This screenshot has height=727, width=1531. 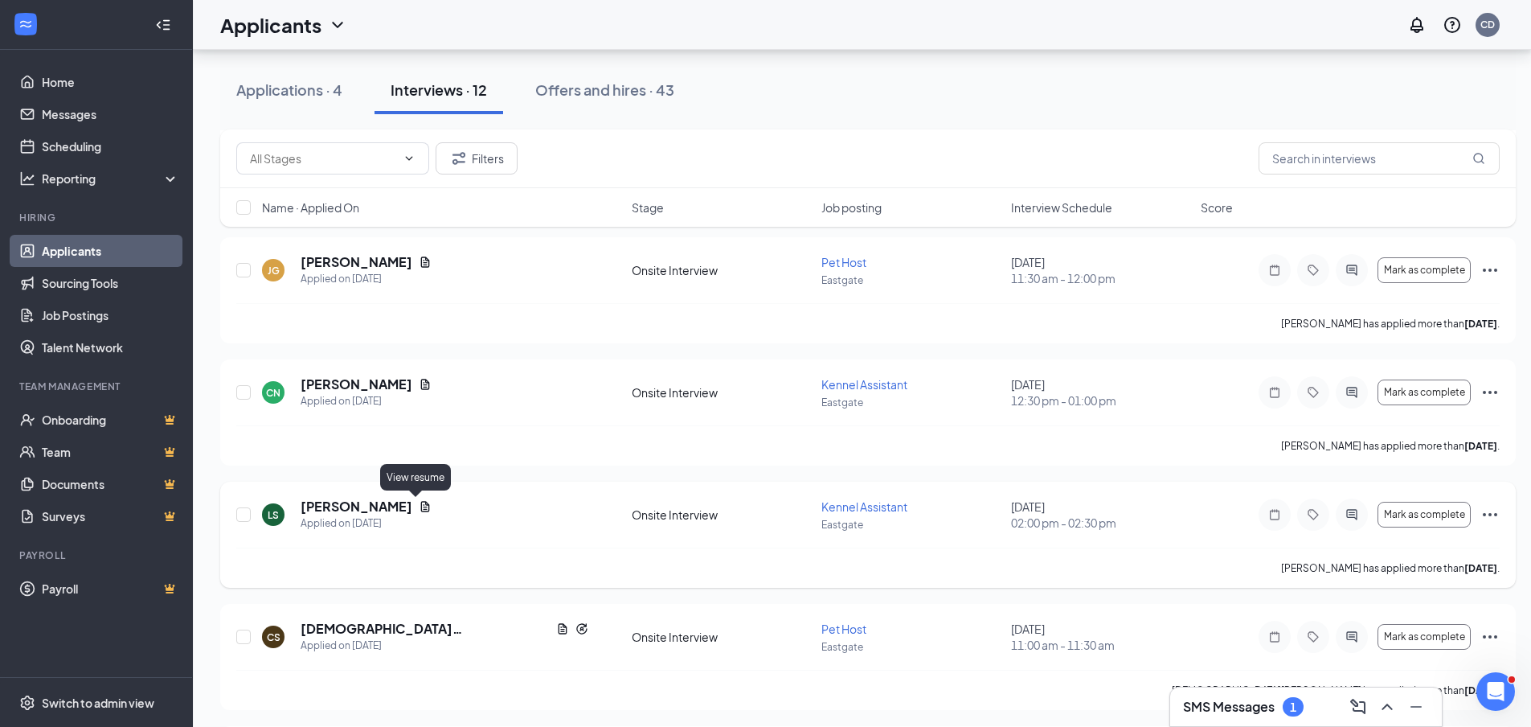 I want to click on span: 11:30 am - 12:00 pm, so click(x=1101, y=278).